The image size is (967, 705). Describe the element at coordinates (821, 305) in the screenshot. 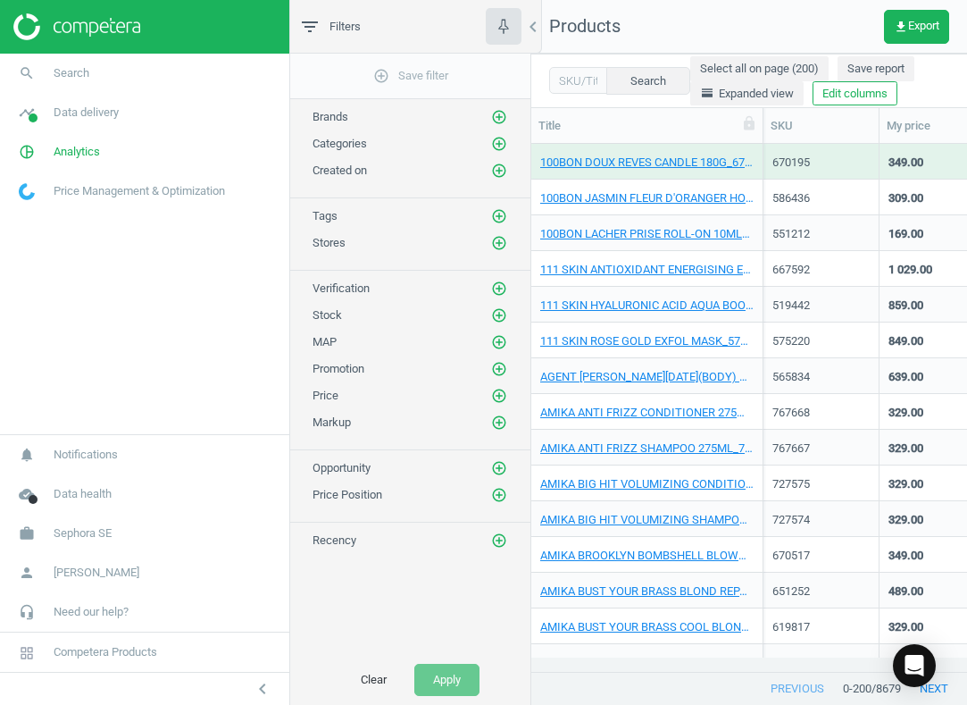

I see `div: 519442` at that location.